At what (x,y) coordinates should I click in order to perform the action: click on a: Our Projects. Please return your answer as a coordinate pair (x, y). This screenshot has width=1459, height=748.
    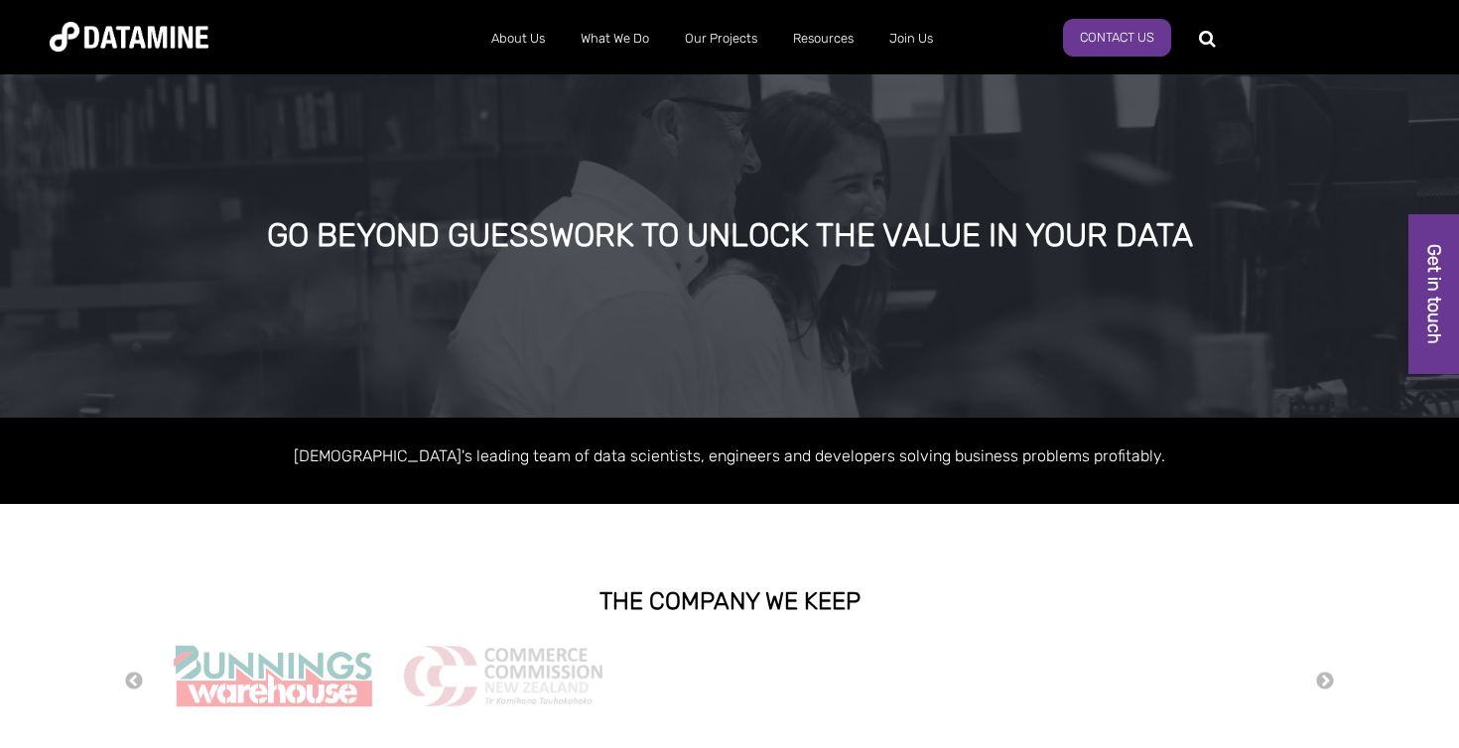
    Looking at the image, I should click on (721, 39).